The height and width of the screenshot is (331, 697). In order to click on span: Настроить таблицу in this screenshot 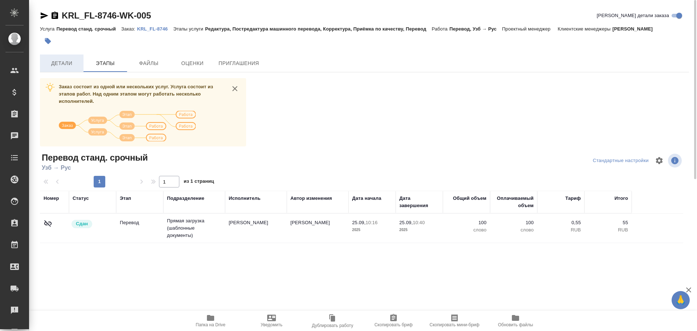, I will do `click(659, 160)`.